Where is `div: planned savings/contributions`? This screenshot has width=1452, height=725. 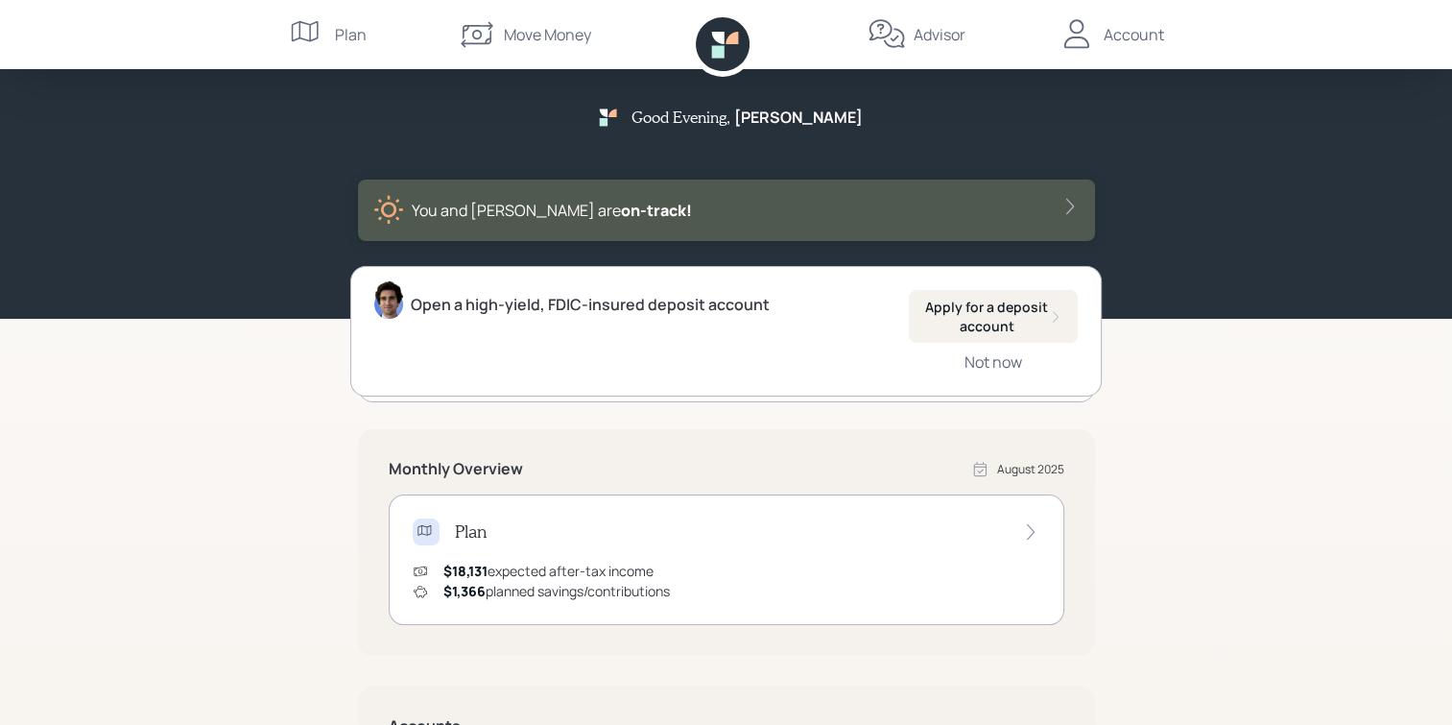 div: planned savings/contributions is located at coordinates (557, 590).